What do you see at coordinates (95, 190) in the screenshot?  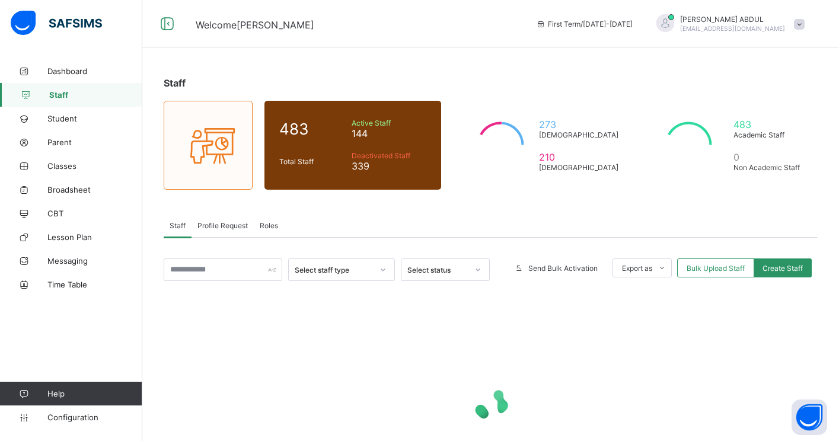 I see `span: Broadsheet` at bounding box center [95, 190].